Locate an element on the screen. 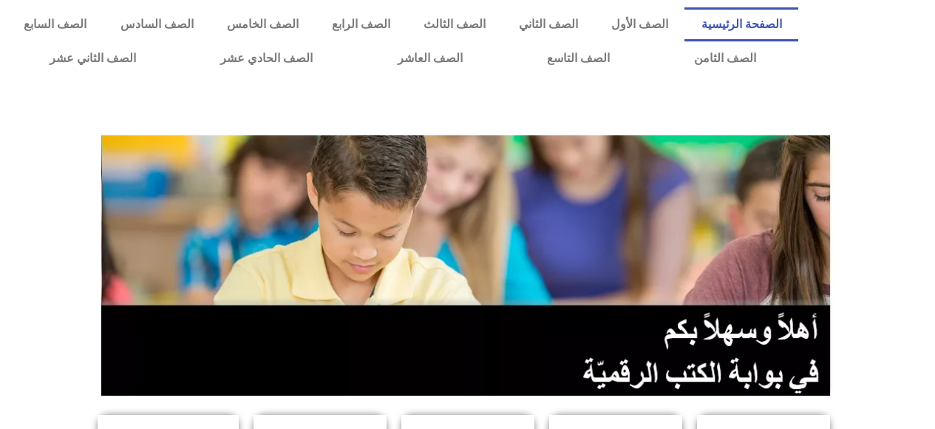 This screenshot has height=429, width=935. a: الصف السادس is located at coordinates (157, 24).